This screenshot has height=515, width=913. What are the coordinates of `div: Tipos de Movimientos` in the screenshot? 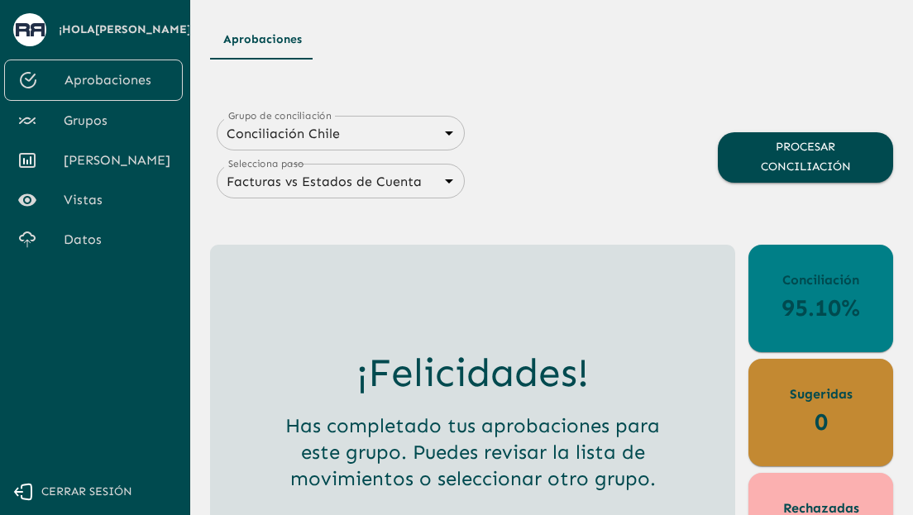 It's located at (552, 40).